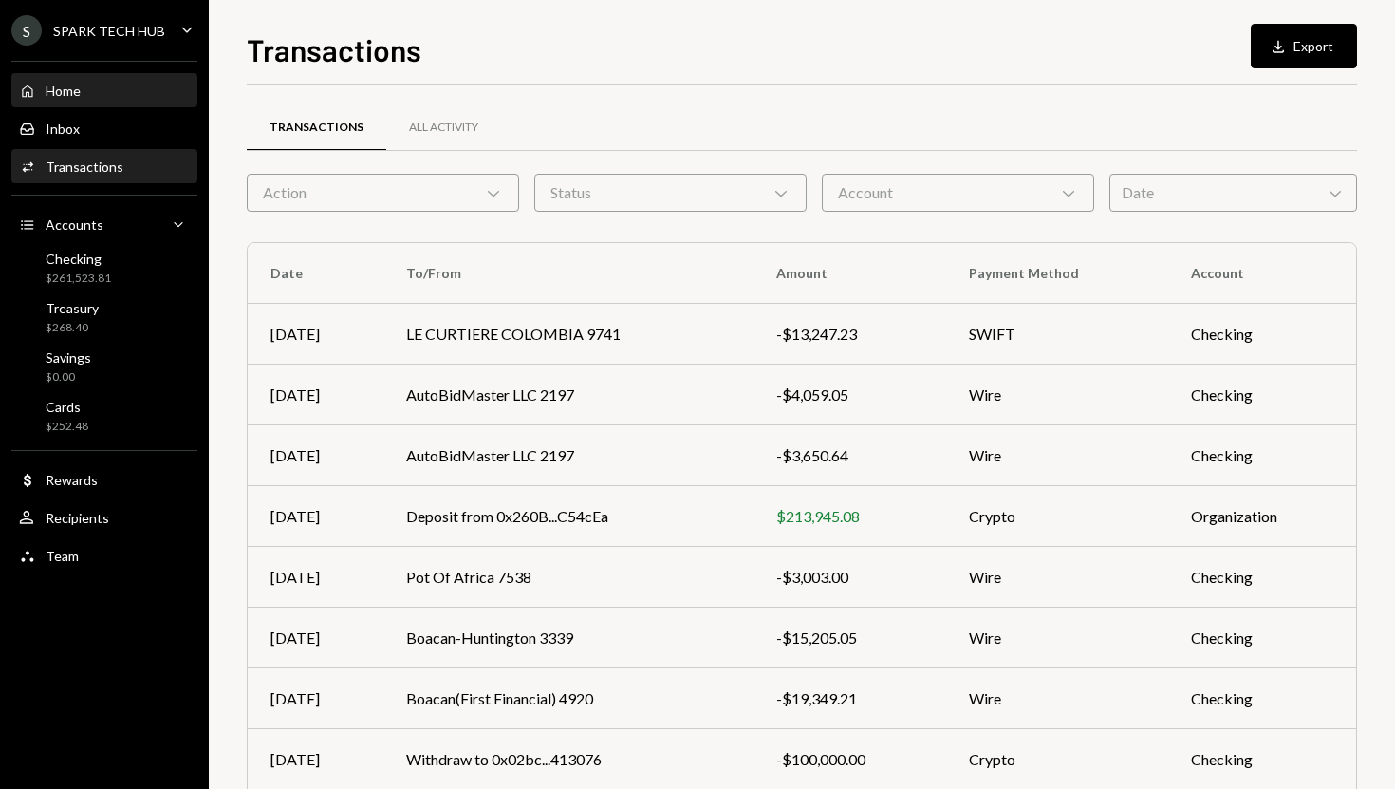 This screenshot has width=1395, height=789. I want to click on a: Savings$0.00, so click(104, 366).